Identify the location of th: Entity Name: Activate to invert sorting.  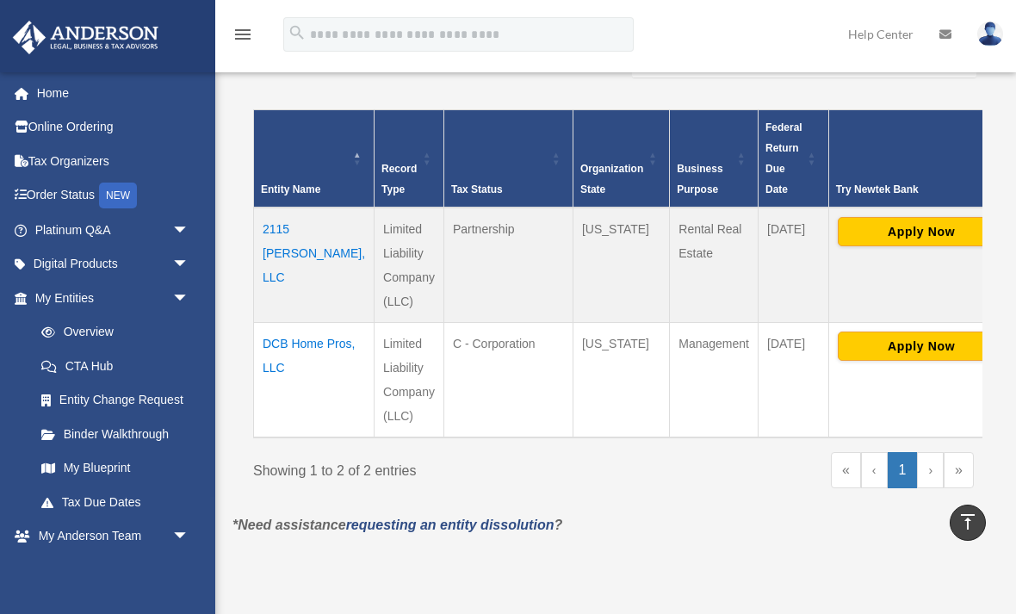
(314, 159).